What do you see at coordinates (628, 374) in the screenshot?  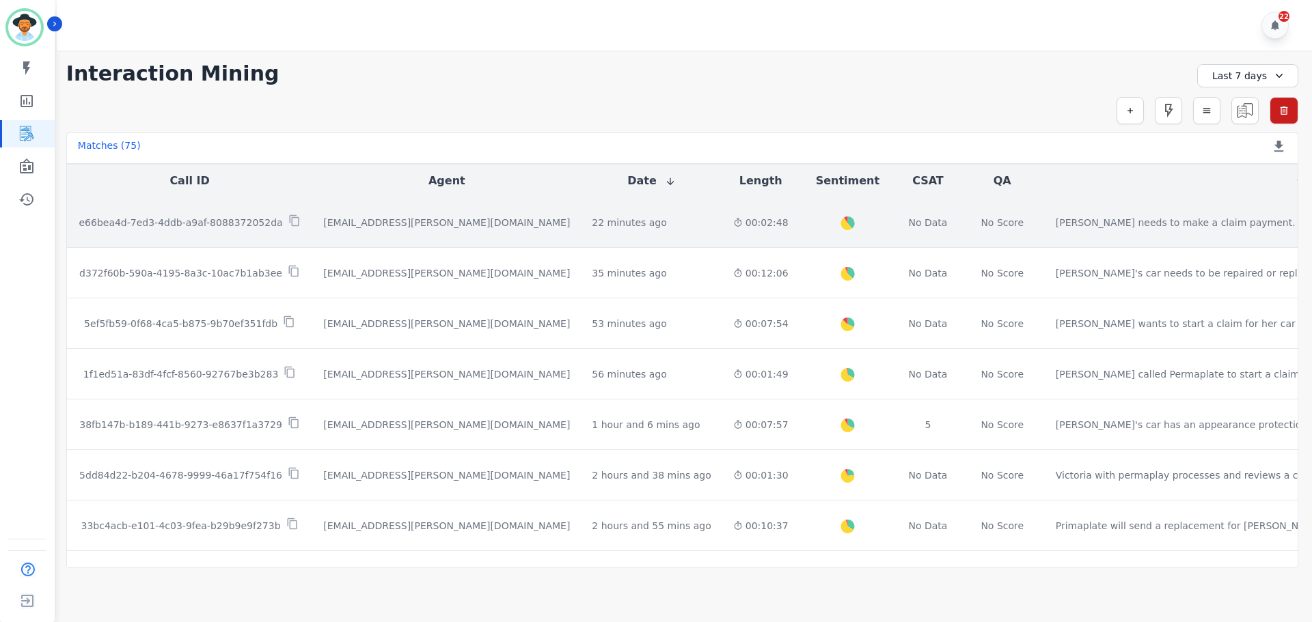 I see `div: 56 minutes ago` at bounding box center [628, 374].